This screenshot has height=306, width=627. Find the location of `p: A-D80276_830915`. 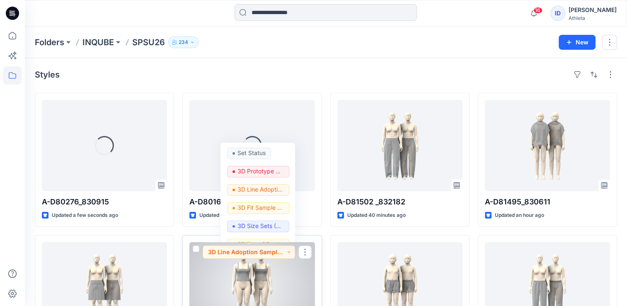

p: A-D80276_830915 is located at coordinates (104, 202).